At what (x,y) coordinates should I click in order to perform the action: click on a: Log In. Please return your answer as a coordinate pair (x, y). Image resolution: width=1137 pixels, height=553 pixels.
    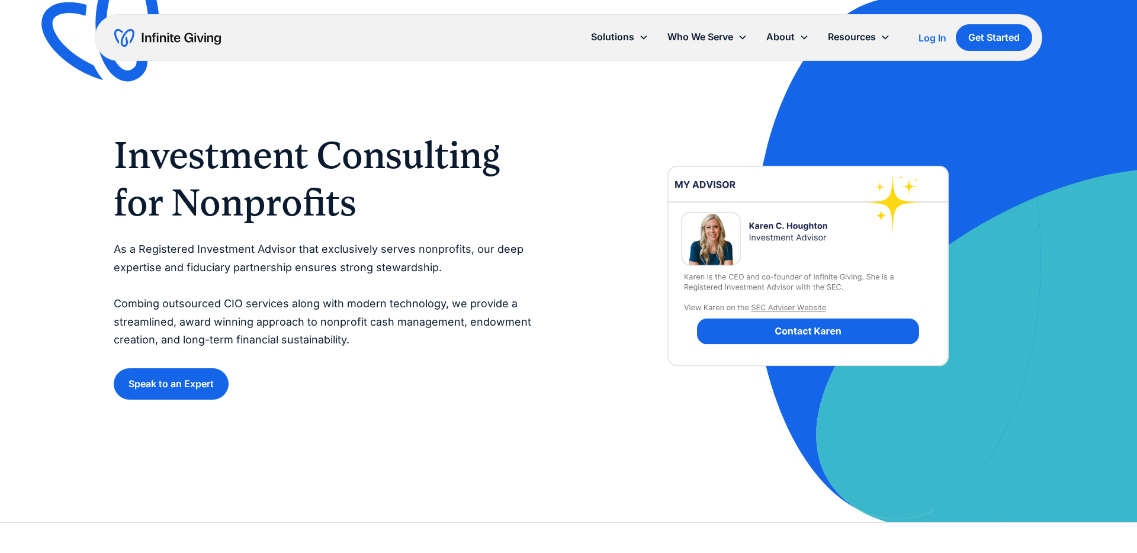
    Looking at the image, I should click on (932, 38).